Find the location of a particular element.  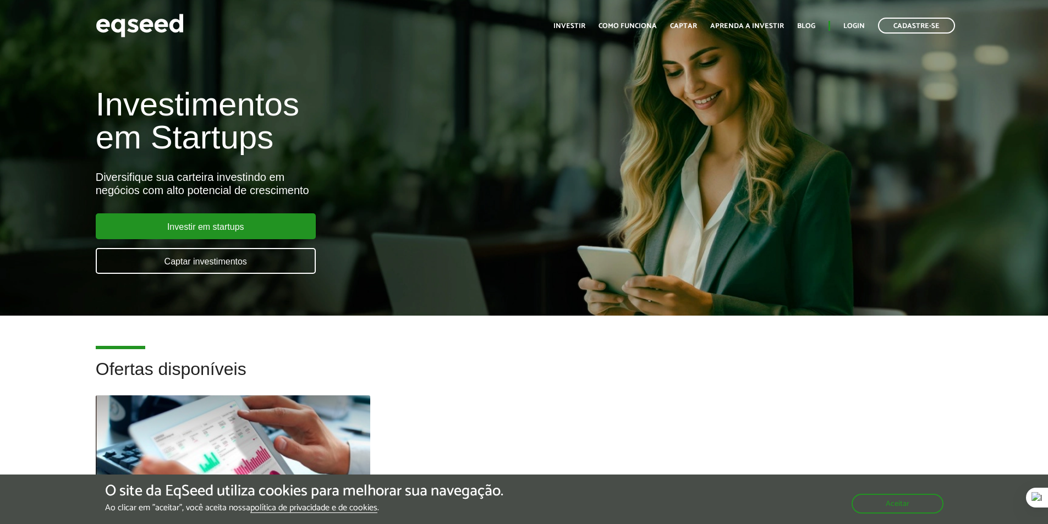

p: Ao clicar em "aceitar", você aceita nossa . is located at coordinates (304, 508).